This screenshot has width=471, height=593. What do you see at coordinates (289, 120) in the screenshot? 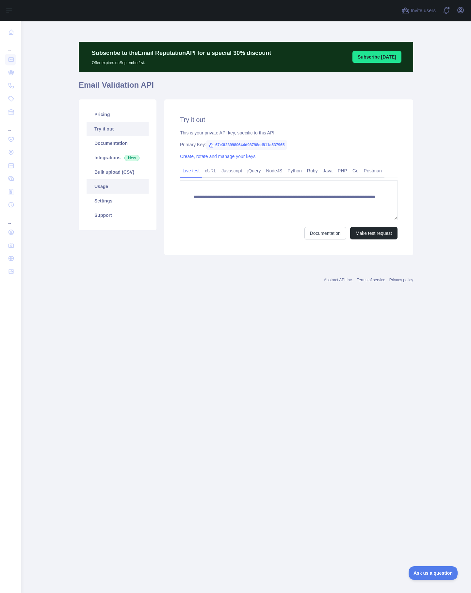
I see `h2: Try it out` at bounding box center [289, 120].